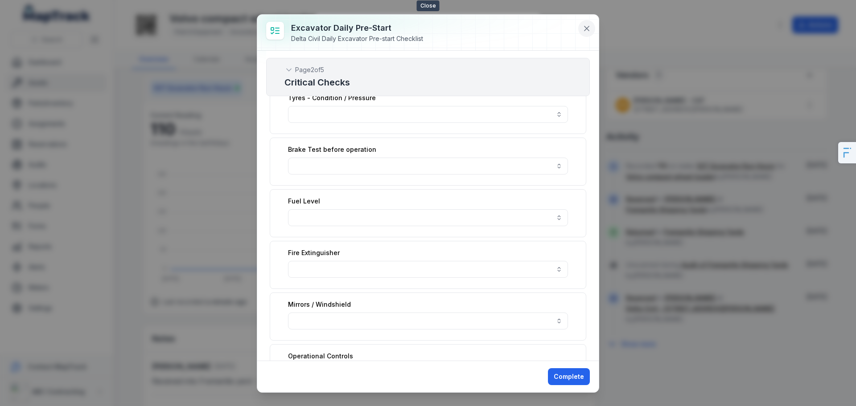 The width and height of the screenshot is (856, 406). I want to click on label: Mirrors / Windshield, so click(319, 305).